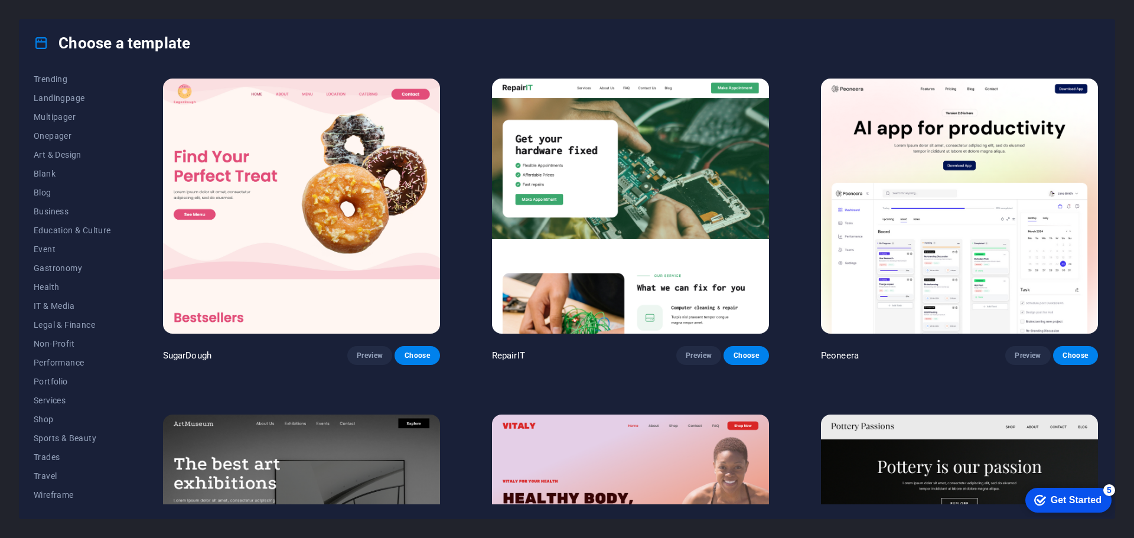  What do you see at coordinates (959, 206) in the screenshot?
I see `img: Peoneera` at bounding box center [959, 206].